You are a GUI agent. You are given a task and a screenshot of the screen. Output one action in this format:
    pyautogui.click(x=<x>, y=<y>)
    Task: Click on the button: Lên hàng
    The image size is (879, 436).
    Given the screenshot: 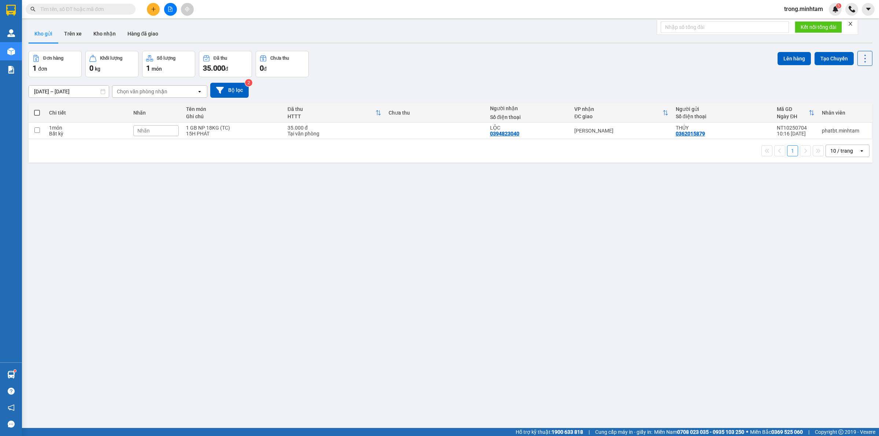 What is the action you would take?
    pyautogui.click(x=794, y=59)
    